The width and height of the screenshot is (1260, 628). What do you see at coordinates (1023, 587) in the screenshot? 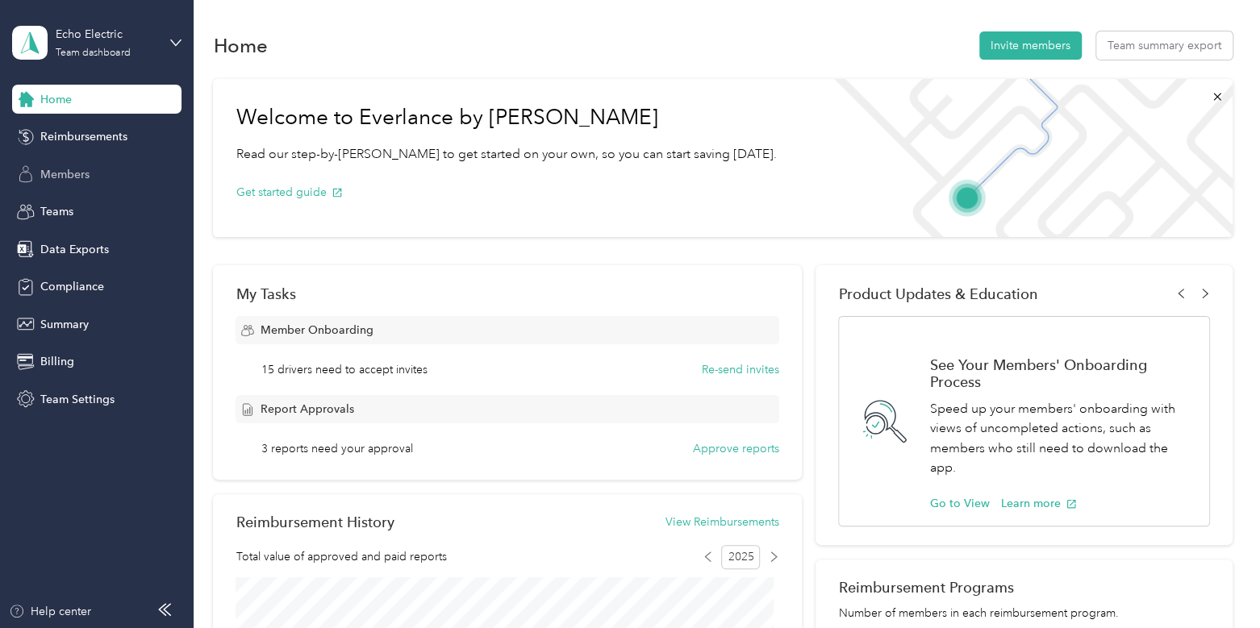
I see `h2: Reimbursement Programs` at bounding box center [1023, 587].